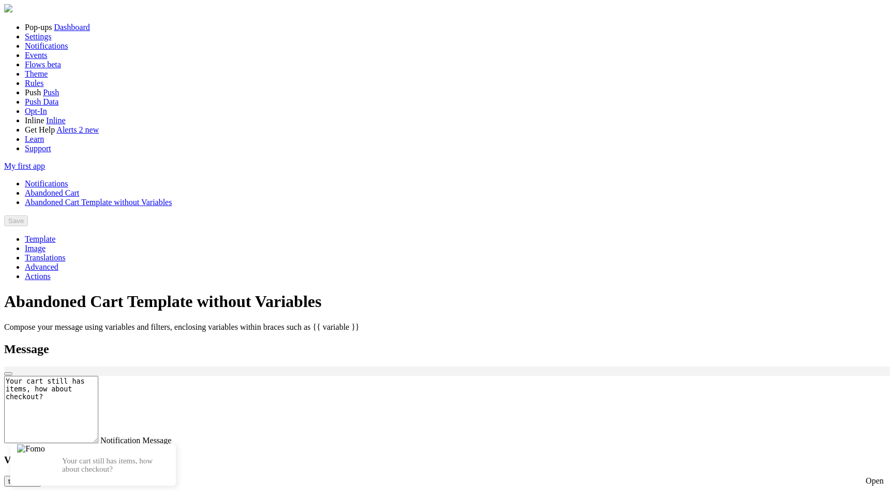 This screenshot has width=894, height=496. What do you see at coordinates (38, 148) in the screenshot?
I see `span: Support` at bounding box center [38, 148].